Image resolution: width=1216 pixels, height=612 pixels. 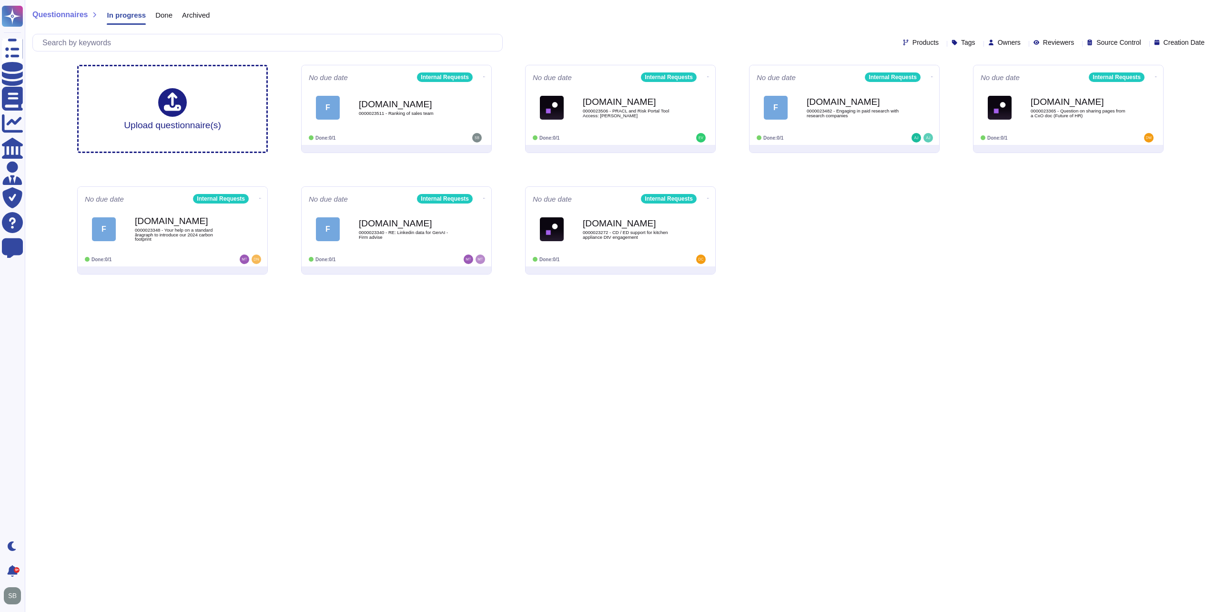 What do you see at coordinates (854, 113) in the screenshot?
I see `span: 0000023482 - Engaging in paid research with research companies` at bounding box center [854, 113].